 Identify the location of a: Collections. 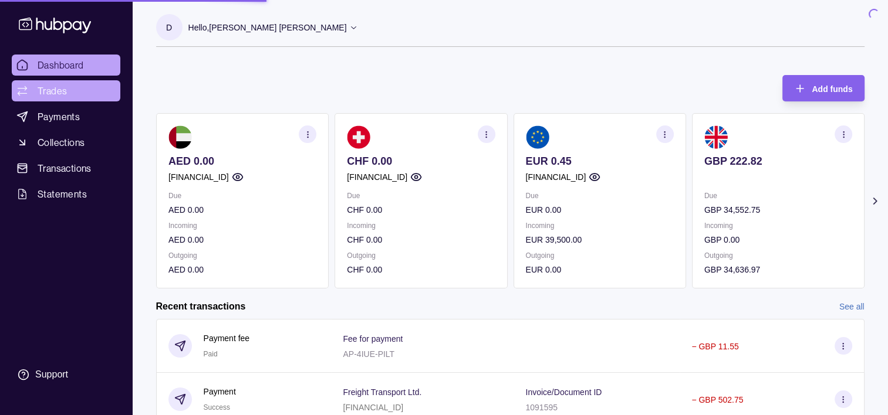
(66, 143).